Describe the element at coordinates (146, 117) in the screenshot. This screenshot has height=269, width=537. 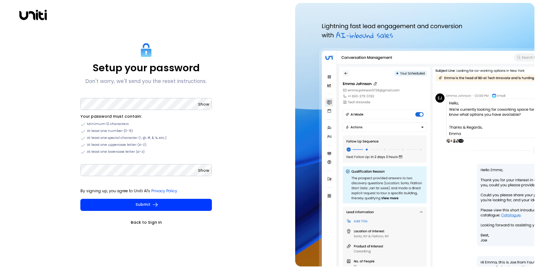
I see `li: Your password must contain:` at that location.